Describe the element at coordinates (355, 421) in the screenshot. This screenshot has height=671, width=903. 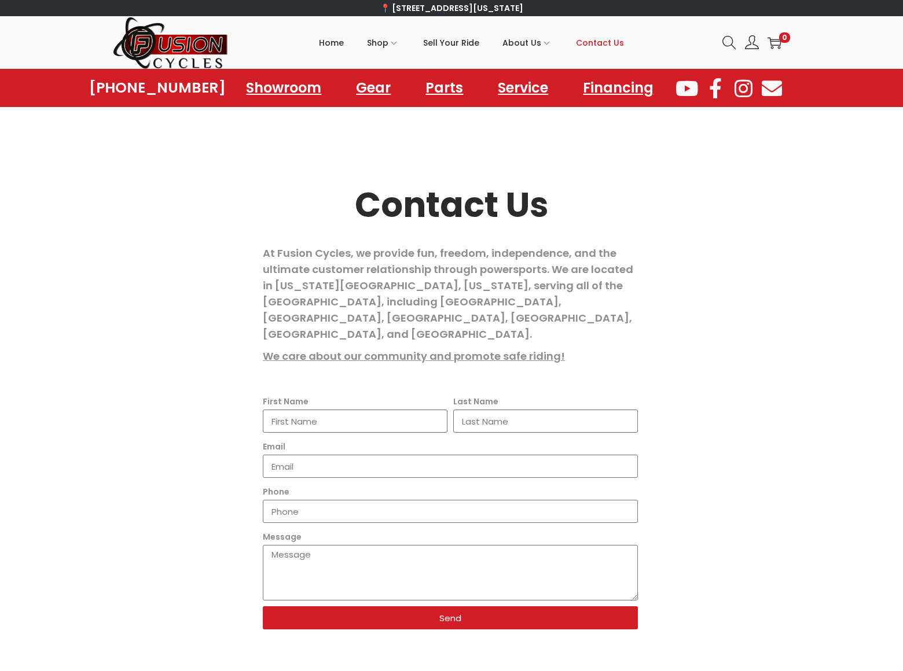
I see `input: First Name` at that location.